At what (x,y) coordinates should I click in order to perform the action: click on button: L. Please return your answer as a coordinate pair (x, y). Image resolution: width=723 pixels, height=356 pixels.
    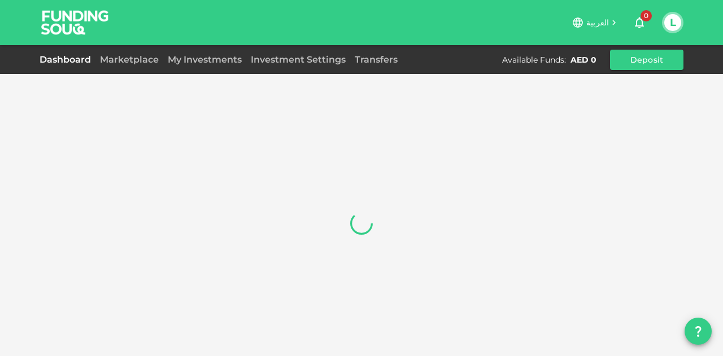
    Looking at the image, I should click on (672, 23).